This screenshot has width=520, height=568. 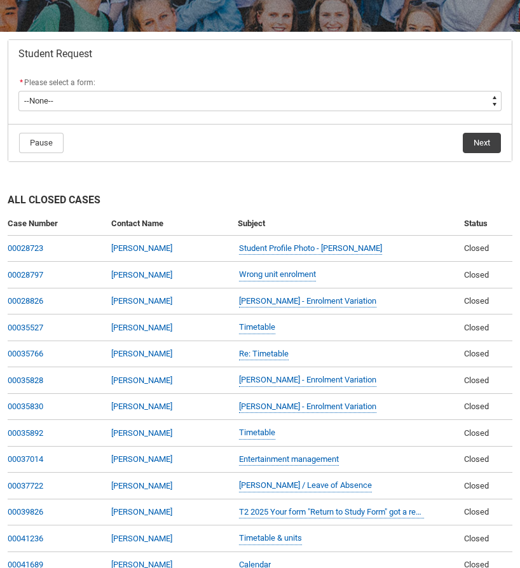 What do you see at coordinates (264, 354) in the screenshot?
I see `a: Re: Timetable` at bounding box center [264, 354].